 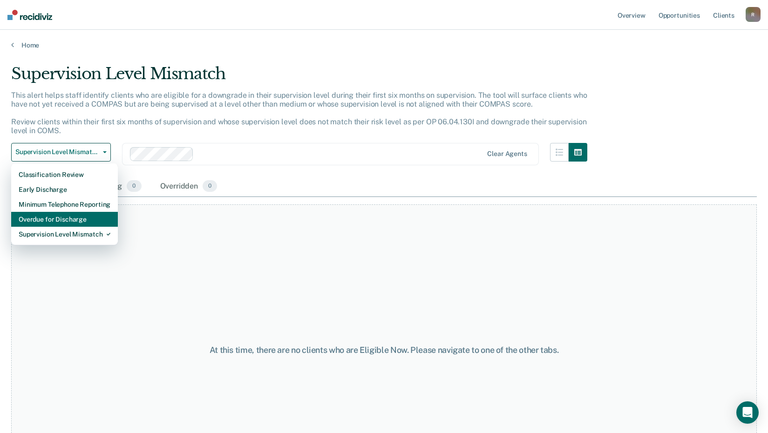 I want to click on div: Overdue for Discharge, so click(x=64, y=219).